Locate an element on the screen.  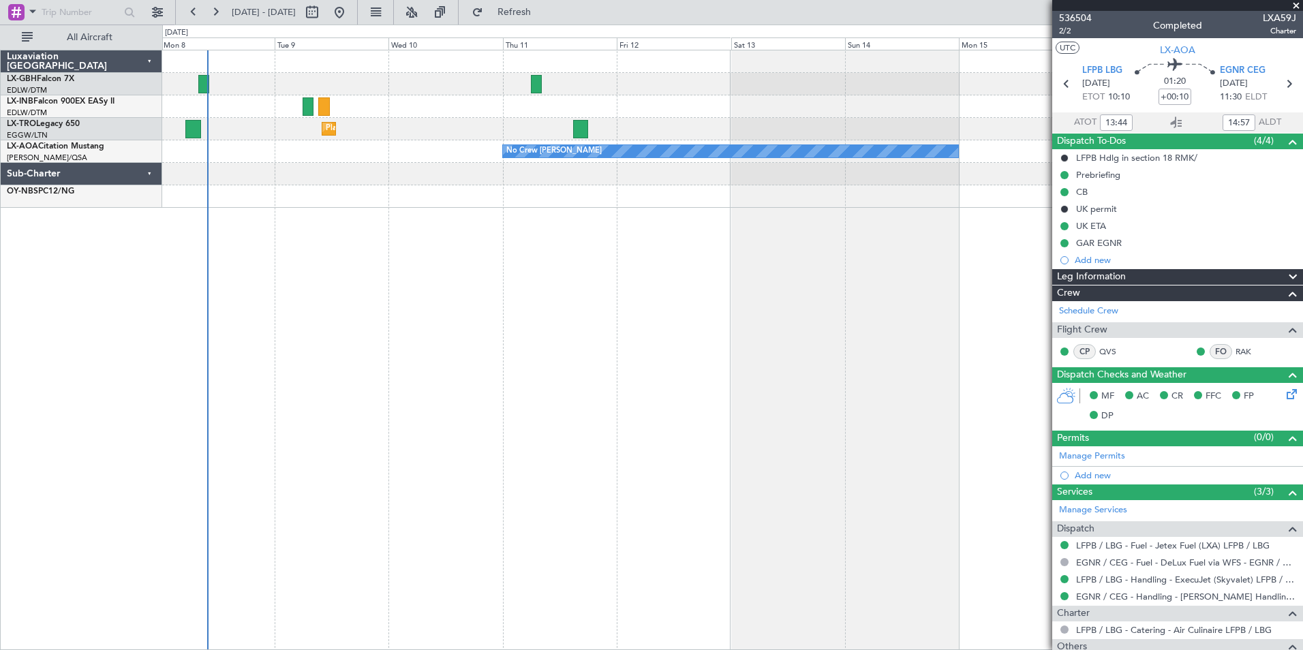
span: ETOT is located at coordinates (1093, 97).